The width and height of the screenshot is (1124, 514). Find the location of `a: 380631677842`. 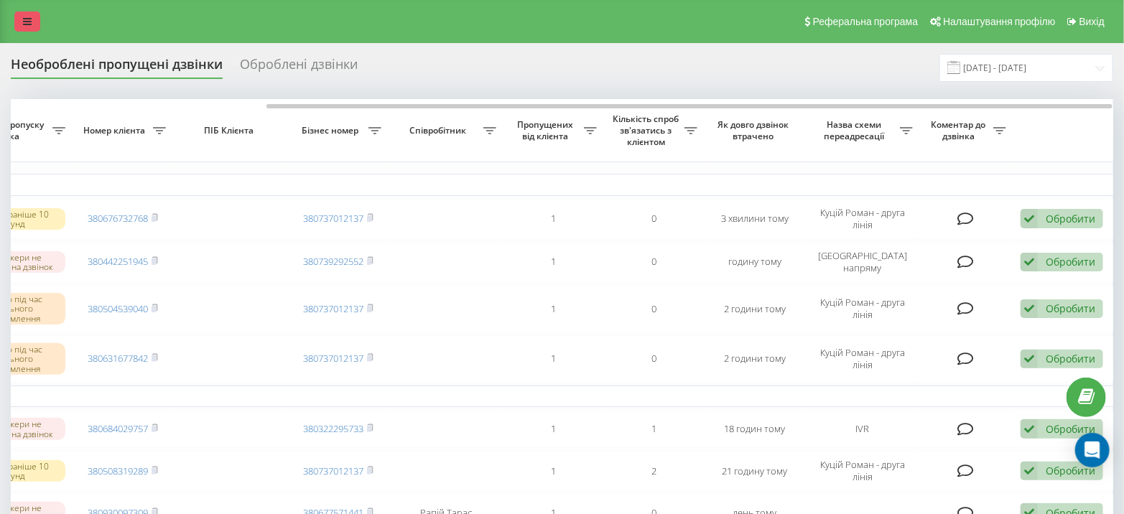

a: 380631677842 is located at coordinates (118, 358).